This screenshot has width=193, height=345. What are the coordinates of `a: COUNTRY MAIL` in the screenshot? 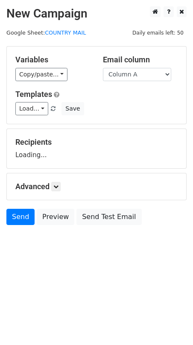 It's located at (65, 32).